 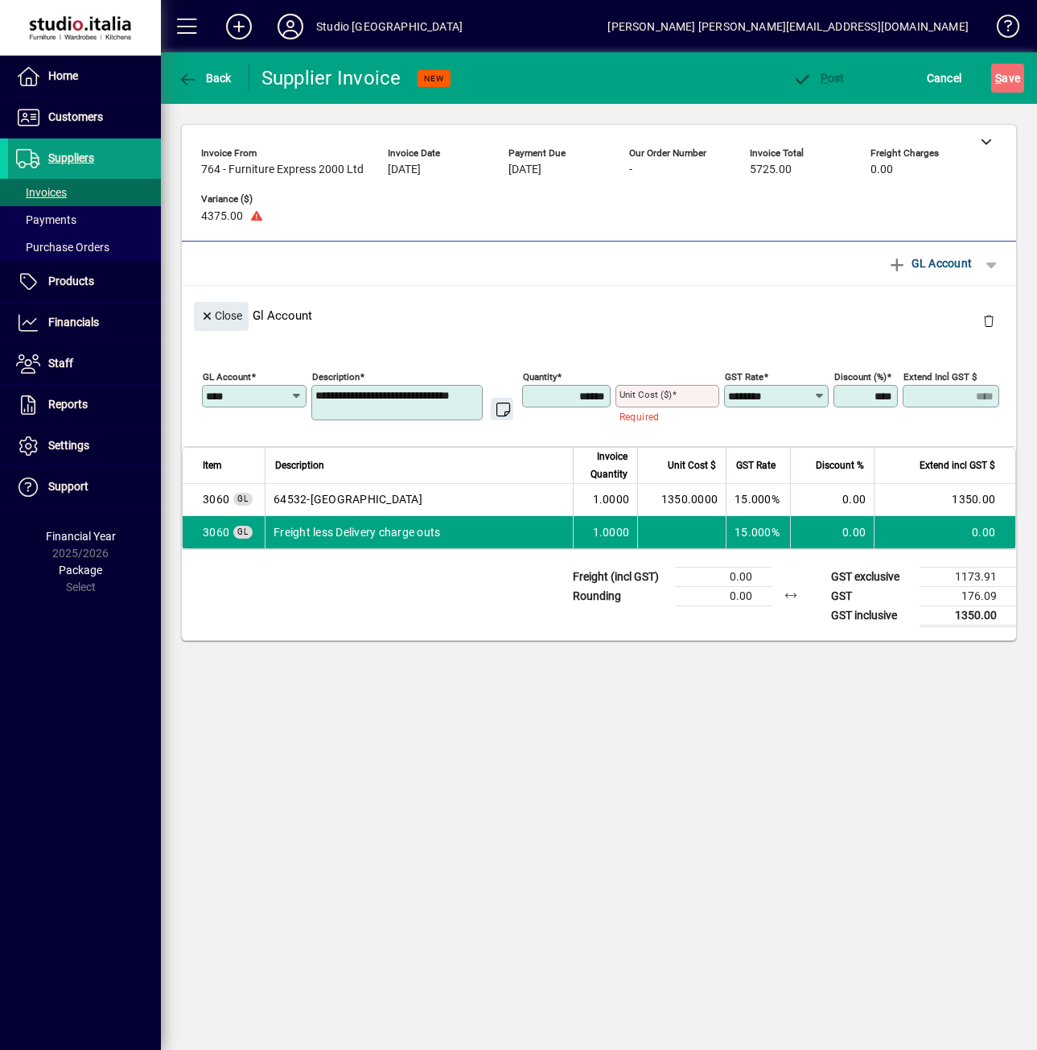 I want to click on span: 5725.00, so click(x=771, y=170).